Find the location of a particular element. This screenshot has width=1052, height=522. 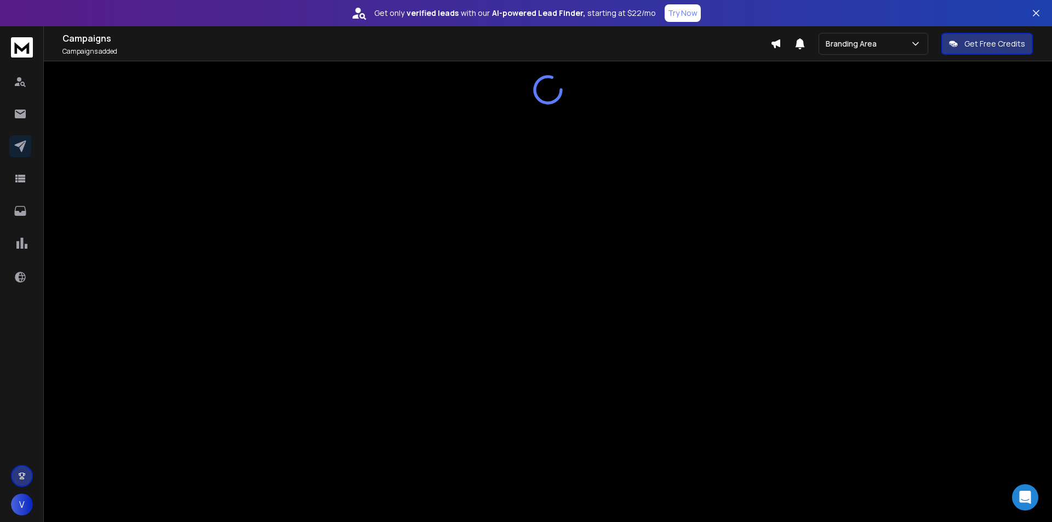

p: Get Free Credits is located at coordinates (994, 44).